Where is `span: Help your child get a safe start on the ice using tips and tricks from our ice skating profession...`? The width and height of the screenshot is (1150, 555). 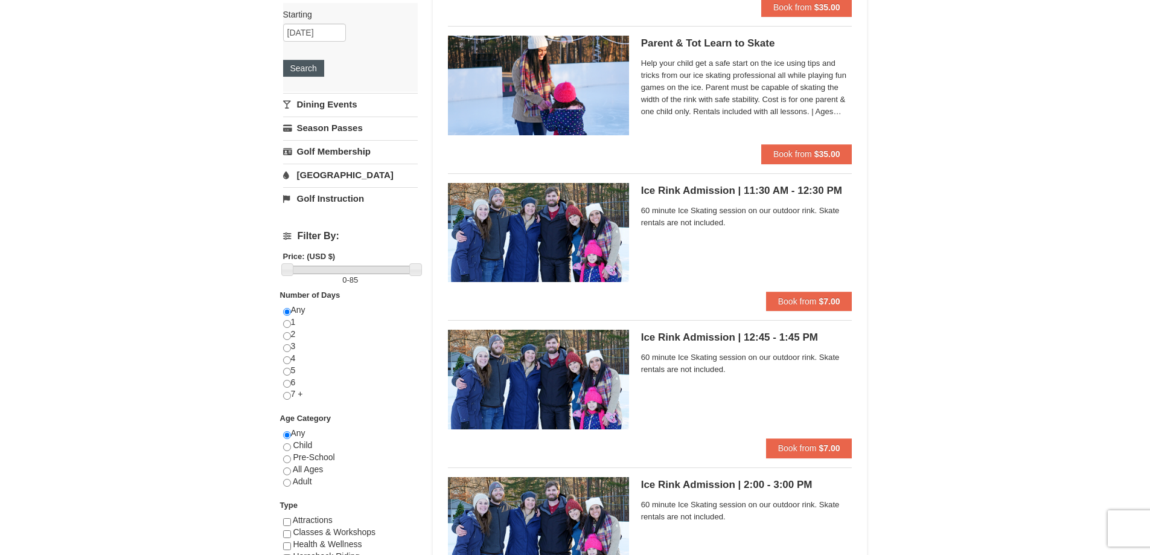
span: Help your child get a safe start on the ice using tips and tricks from our ice skating profession... is located at coordinates (747, 88).